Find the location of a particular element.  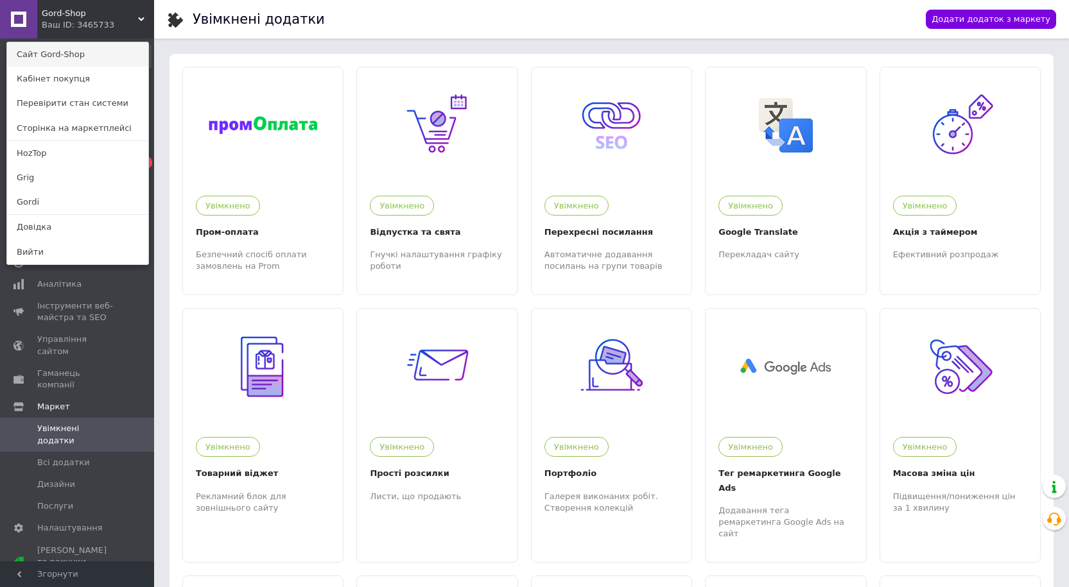

span: Маркет is located at coordinates (53, 407).